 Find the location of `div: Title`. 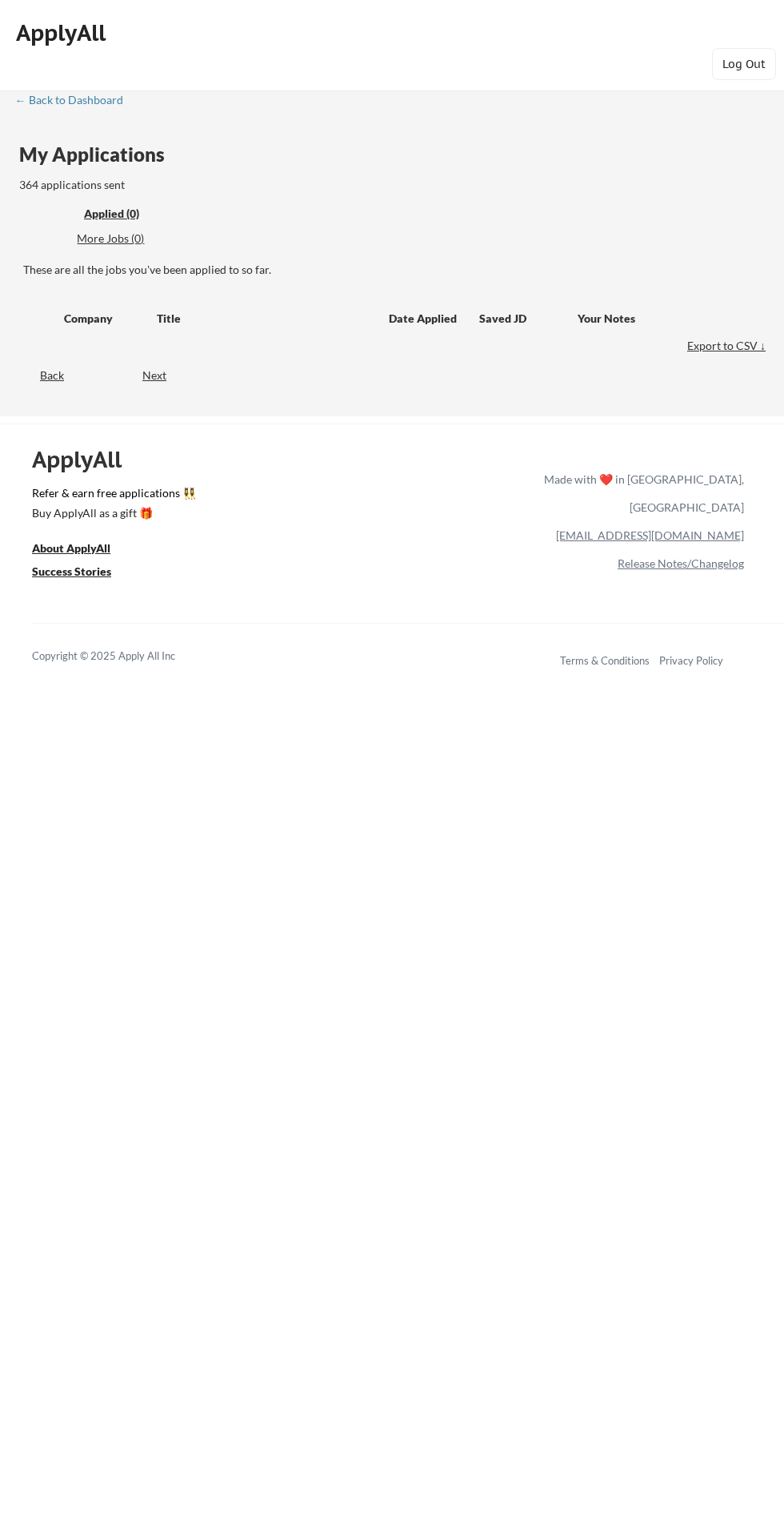

div: Title is located at coordinates (265, 319).